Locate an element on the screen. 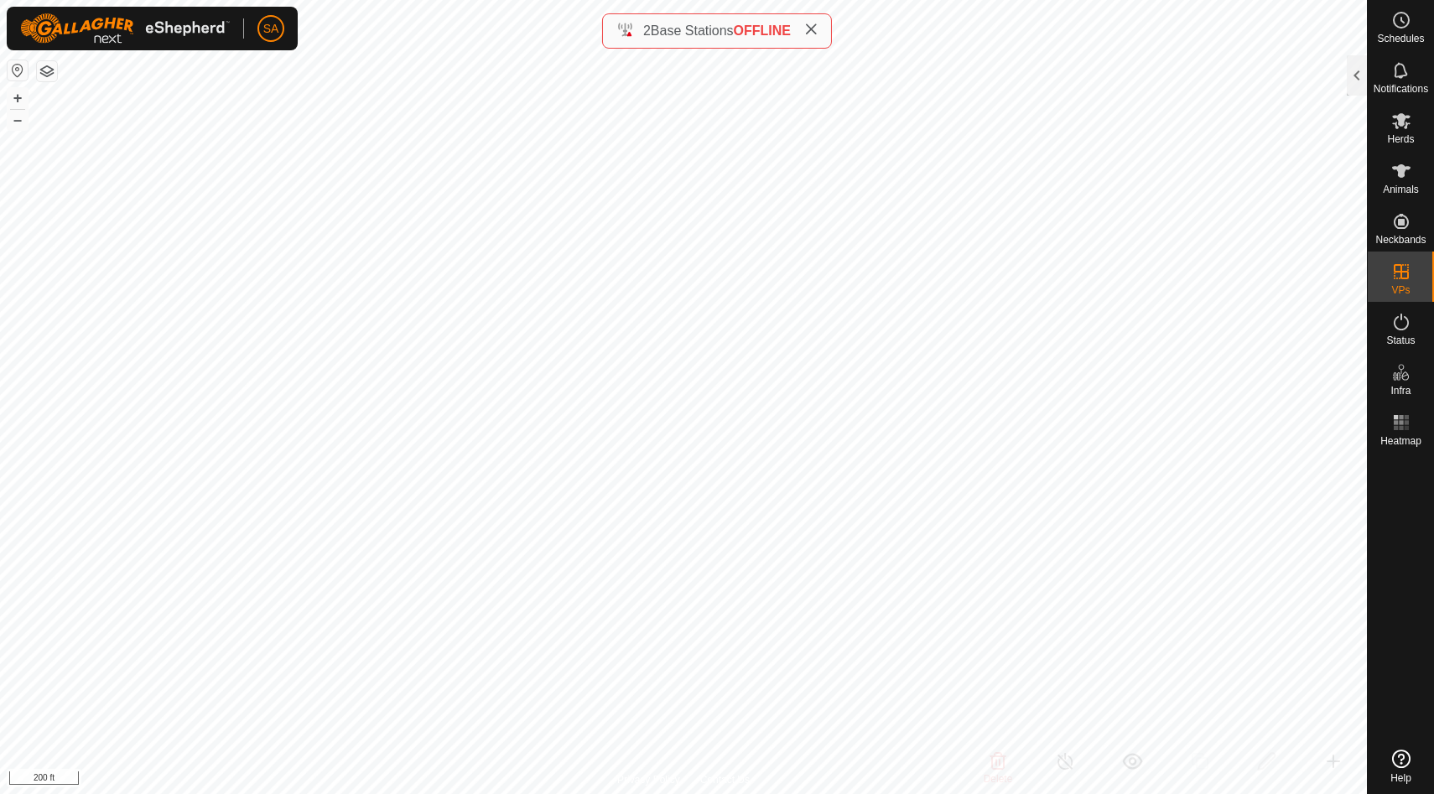 Image resolution: width=1434 pixels, height=794 pixels. span: Neckbands is located at coordinates (1401, 240).